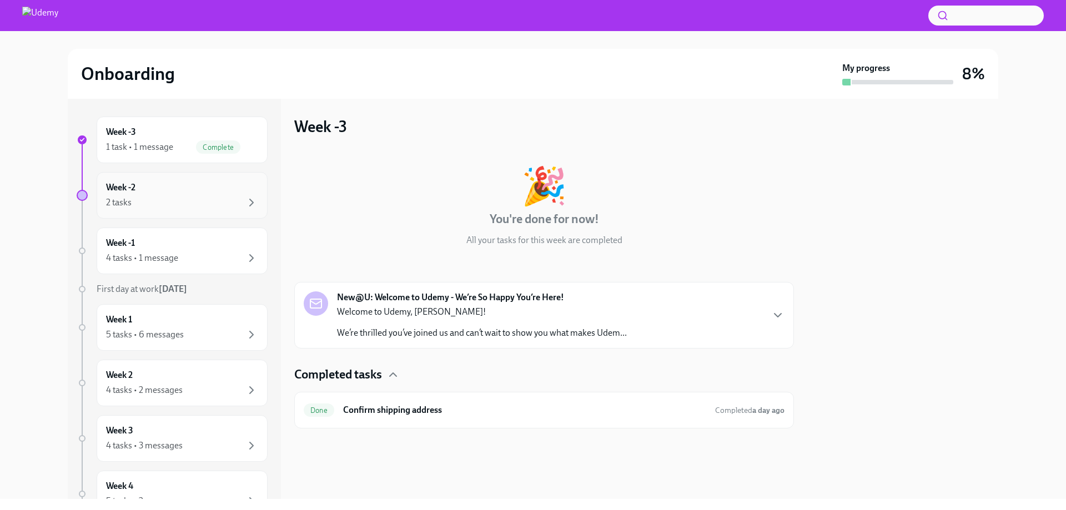 The height and width of the screenshot is (510, 1066). Describe the element at coordinates (142, 289) in the screenshot. I see `span: First day at work` at that location.